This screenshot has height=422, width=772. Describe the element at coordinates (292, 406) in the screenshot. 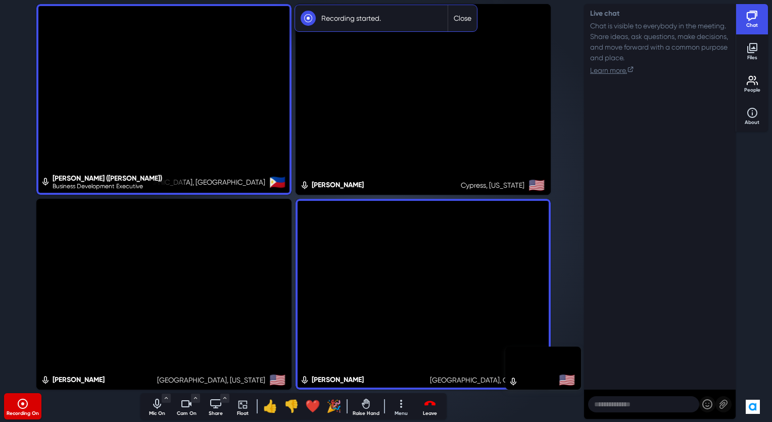

I see `div: thumbs_down` at that location.